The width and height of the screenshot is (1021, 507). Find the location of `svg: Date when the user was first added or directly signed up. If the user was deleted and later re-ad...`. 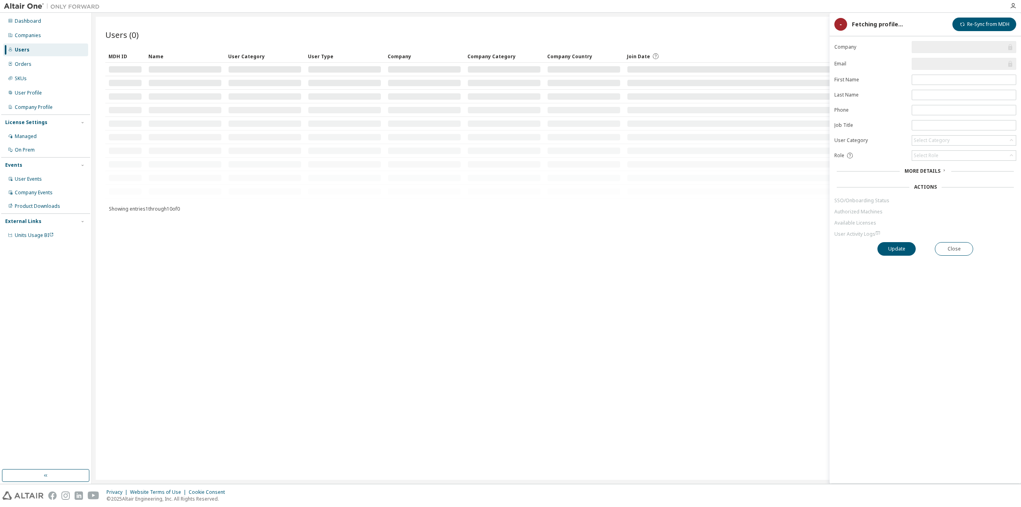

svg: Date when the user was first added or directly signed up. If the user was deleted and later re-ad... is located at coordinates (656, 56).